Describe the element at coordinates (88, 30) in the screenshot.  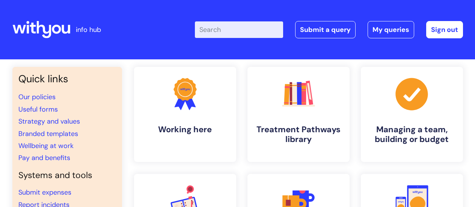
I see `p: info hub` at that location.